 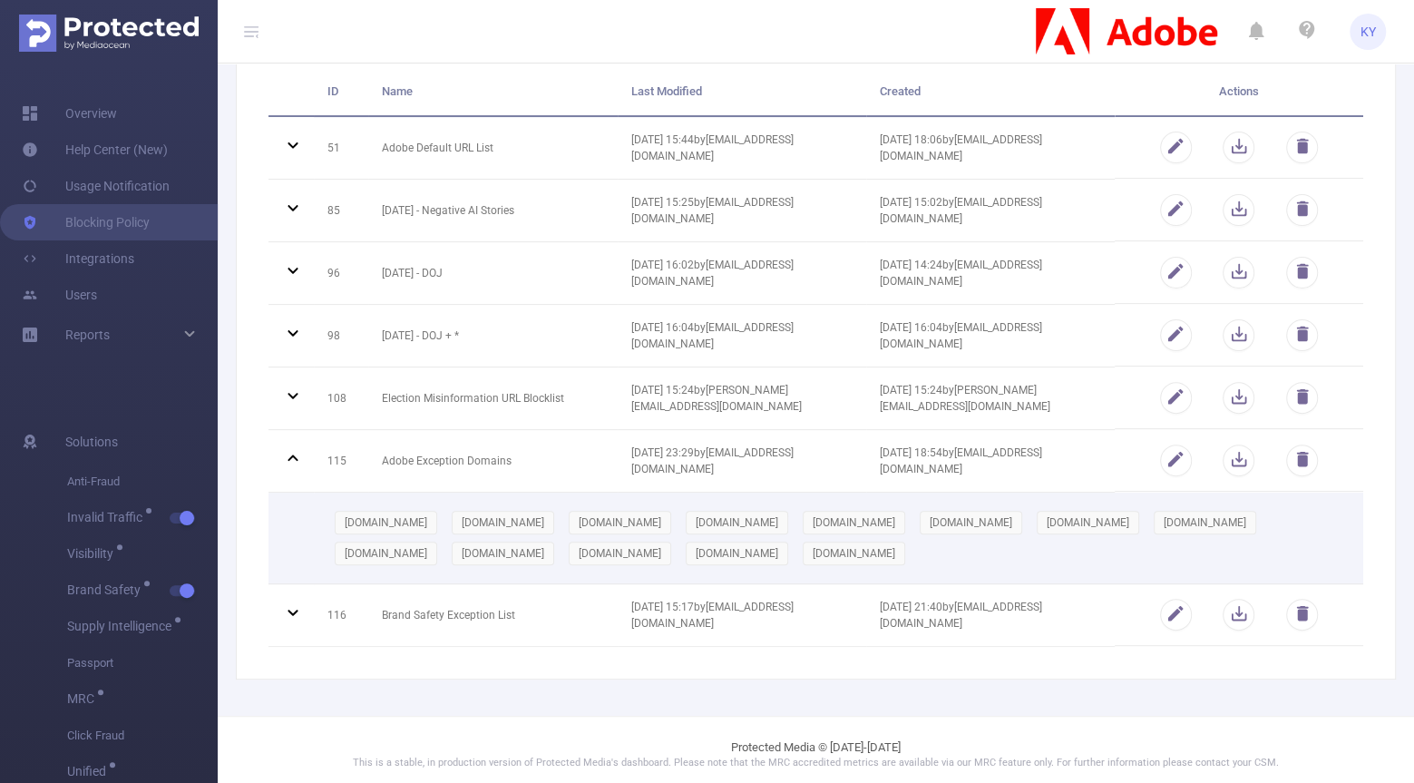 I want to click on span: Unified, so click(x=90, y=771).